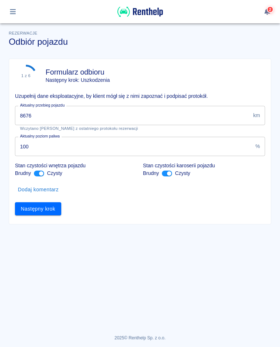 The width and height of the screenshot is (280, 347). What do you see at coordinates (38, 209) in the screenshot?
I see `button: Następny krok` at bounding box center [38, 209].